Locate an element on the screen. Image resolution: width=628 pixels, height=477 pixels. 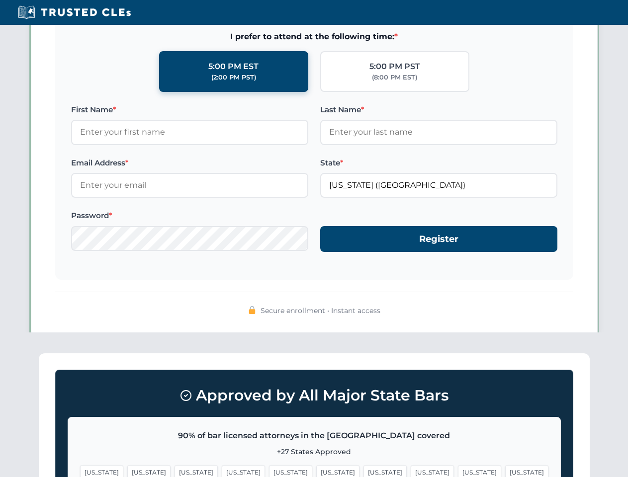
h3: Approved by All Major State Bars is located at coordinates (314, 396).